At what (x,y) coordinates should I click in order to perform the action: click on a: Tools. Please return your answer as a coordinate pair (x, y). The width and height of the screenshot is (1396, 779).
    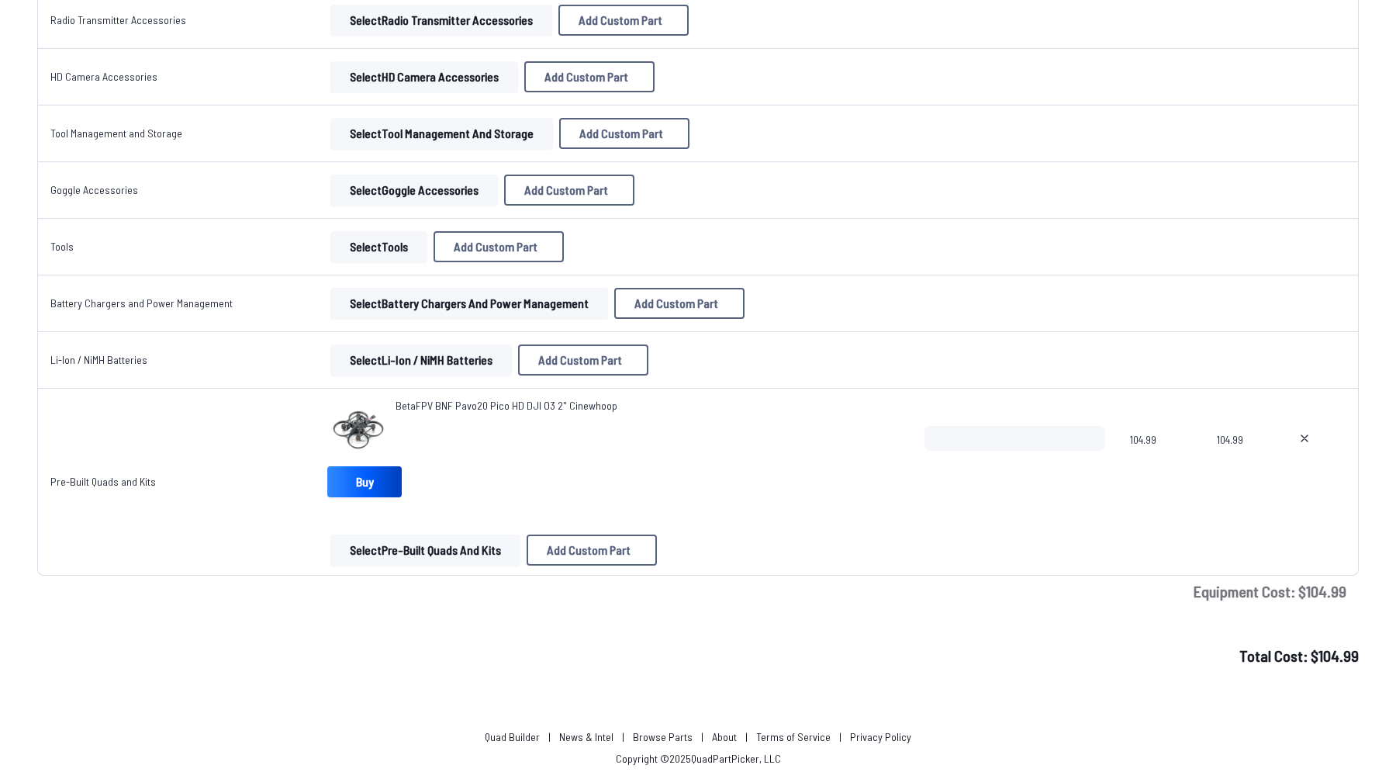
    Looking at the image, I should click on (62, 246).